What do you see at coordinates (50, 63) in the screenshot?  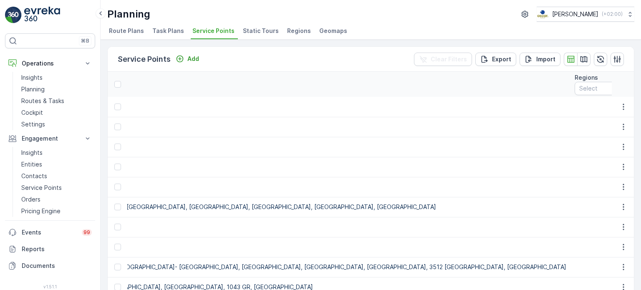 I see `button: Operations` at bounding box center [50, 63].